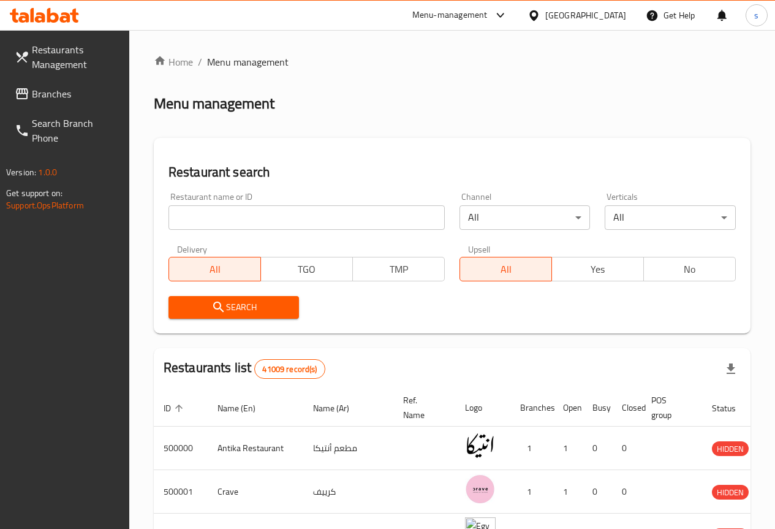 Image resolution: width=775 pixels, height=529 pixels. Describe the element at coordinates (34, 193) in the screenshot. I see `span: Get support on:` at that location.